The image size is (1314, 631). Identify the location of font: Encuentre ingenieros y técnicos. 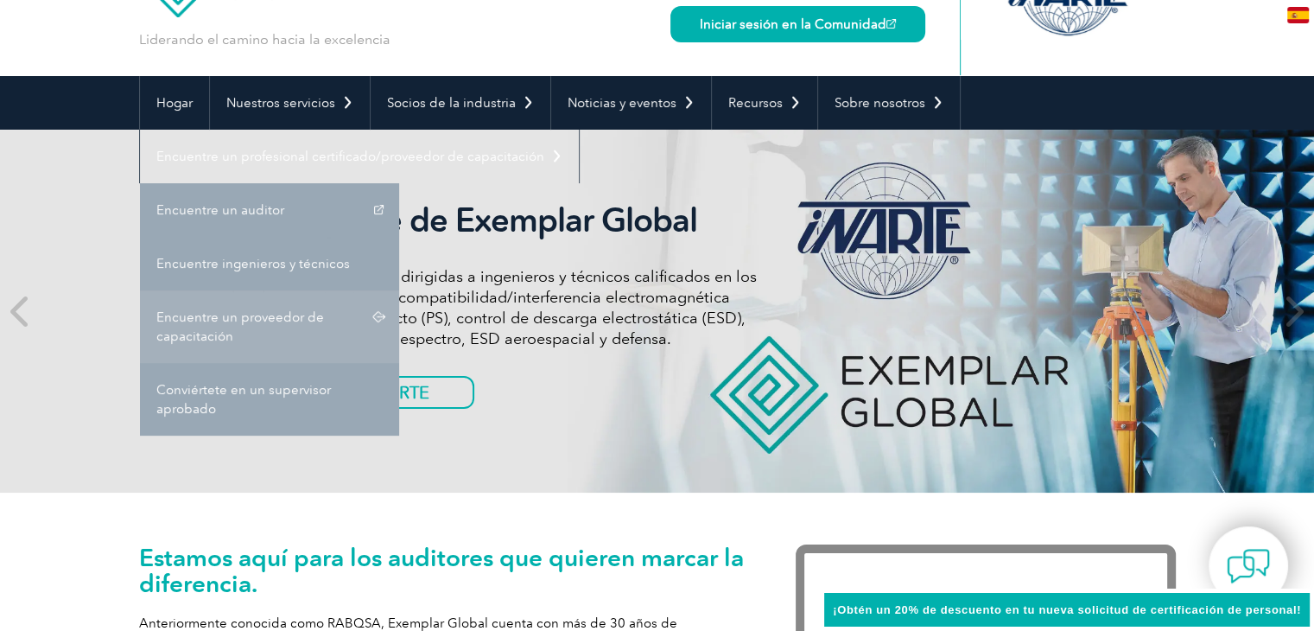
(253, 263).